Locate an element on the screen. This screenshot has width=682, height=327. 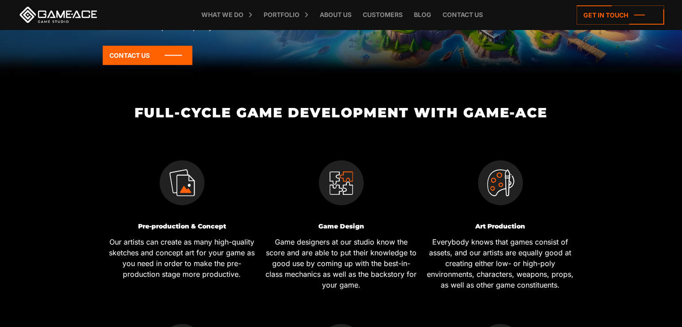
img: Concept icon is located at coordinates (182, 183).